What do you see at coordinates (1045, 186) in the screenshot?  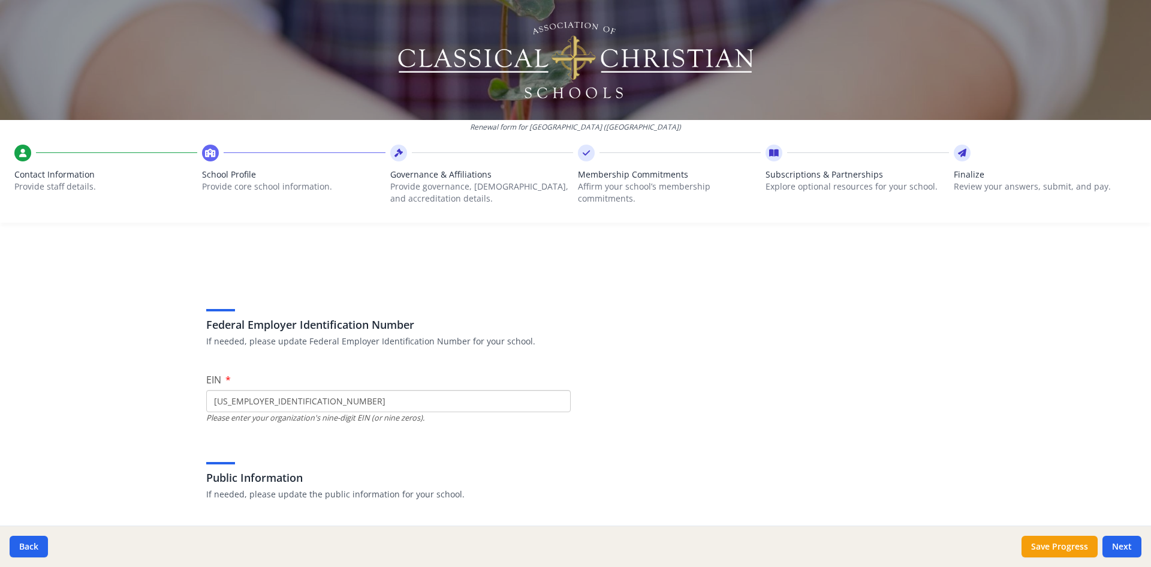 I see `p: Review your answers, submit, and pay.` at bounding box center [1045, 186].